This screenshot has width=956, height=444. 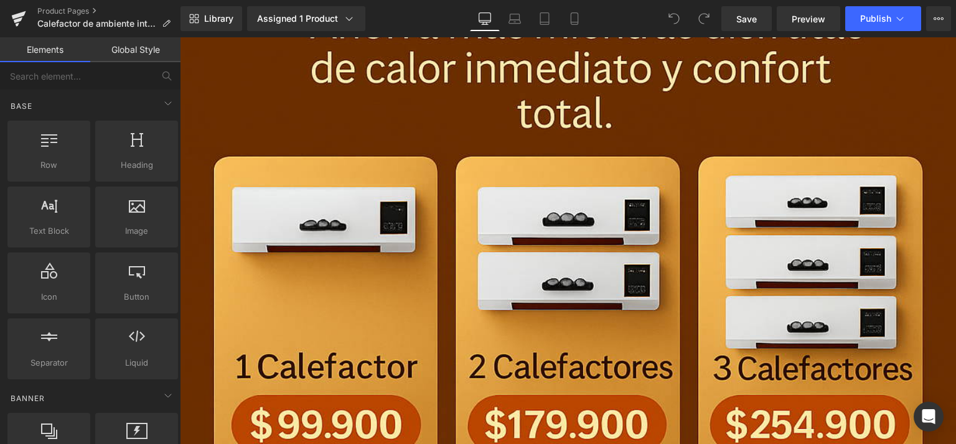 I want to click on a: Laptop, so click(x=514, y=19).